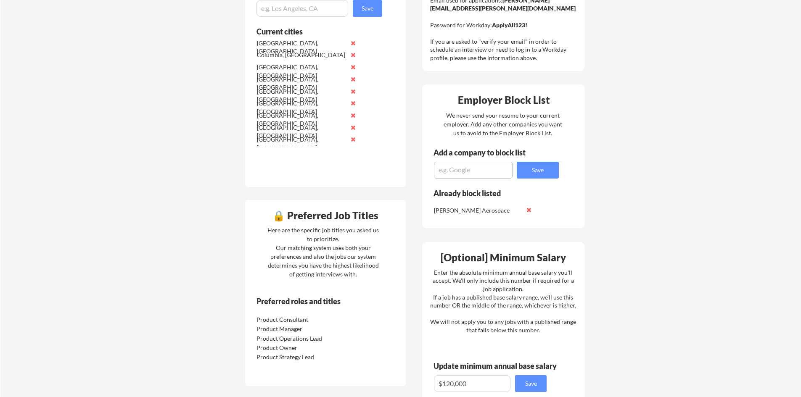 Image resolution: width=801 pixels, height=397 pixels. Describe the element at coordinates (301, 320) in the screenshot. I see `div: Product Consultant` at that location.